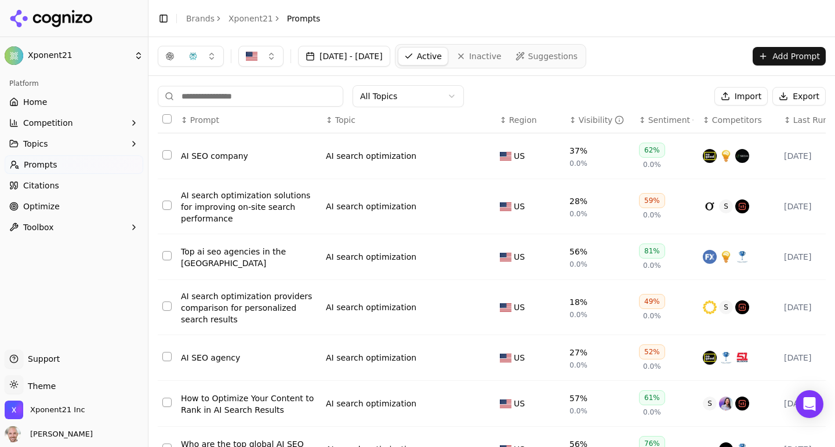  I want to click on div: Open Intercom Messenger, so click(809, 404).